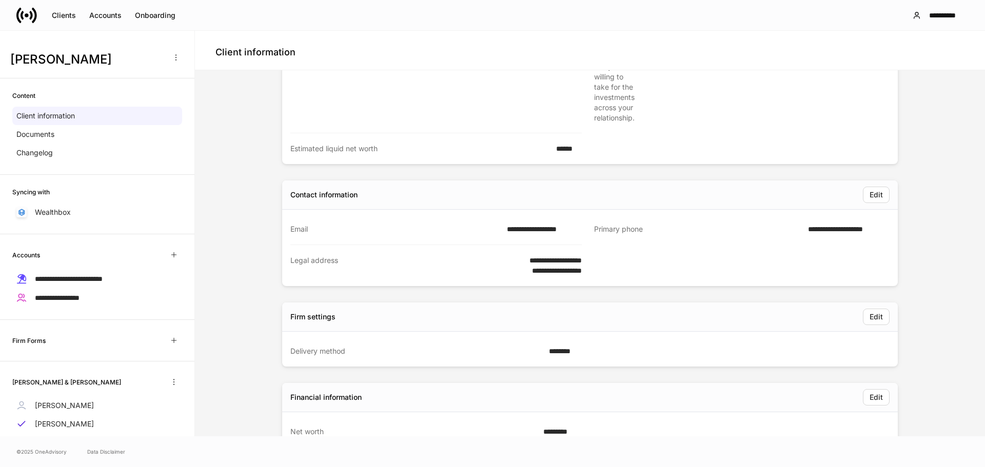  Describe the element at coordinates (416, 351) in the screenshot. I see `div: Delivery method` at that location.